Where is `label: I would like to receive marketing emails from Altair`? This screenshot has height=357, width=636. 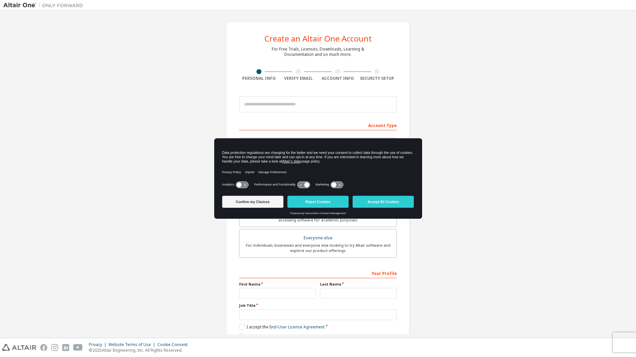 label: I would like to receive marketing emails from Altair is located at coordinates (291, 337).